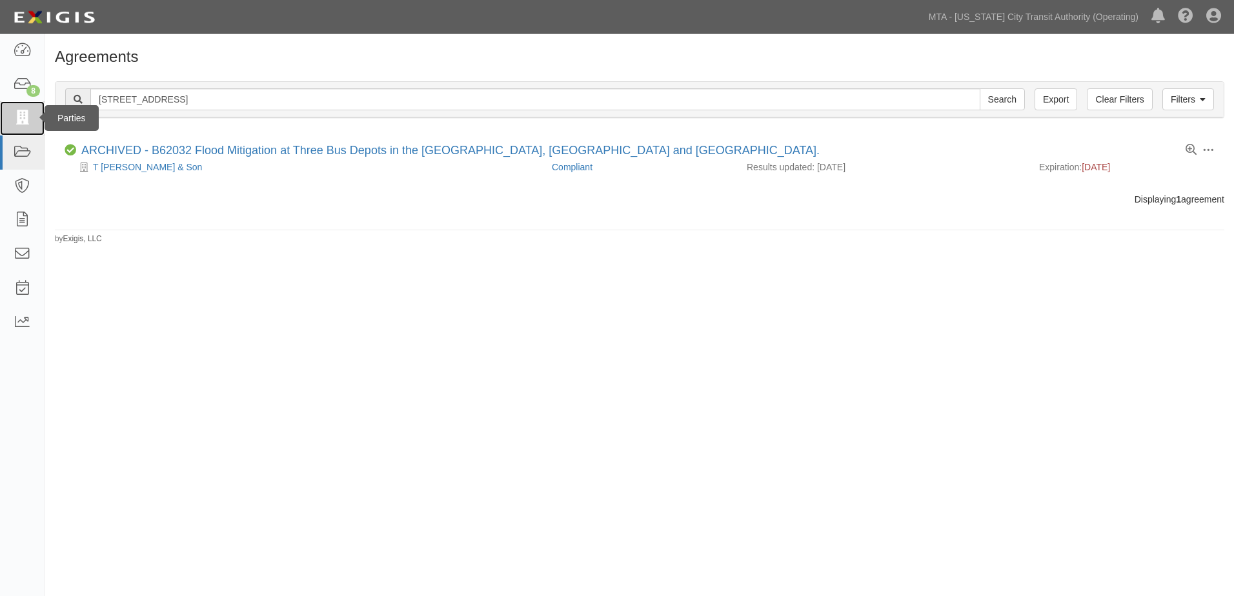  What do you see at coordinates (72, 118) in the screenshot?
I see `div: Parties` at bounding box center [72, 118].